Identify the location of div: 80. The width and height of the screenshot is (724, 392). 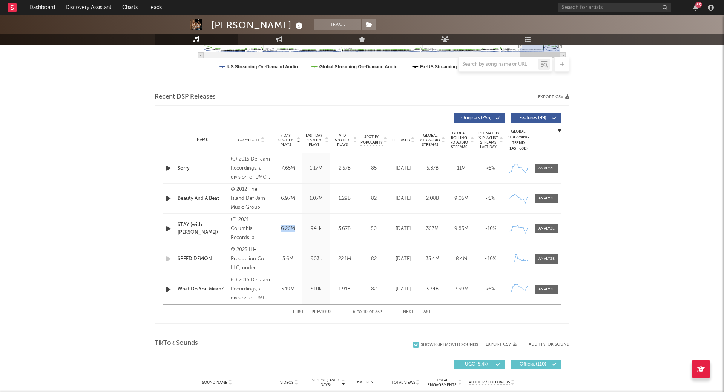
(374, 229).